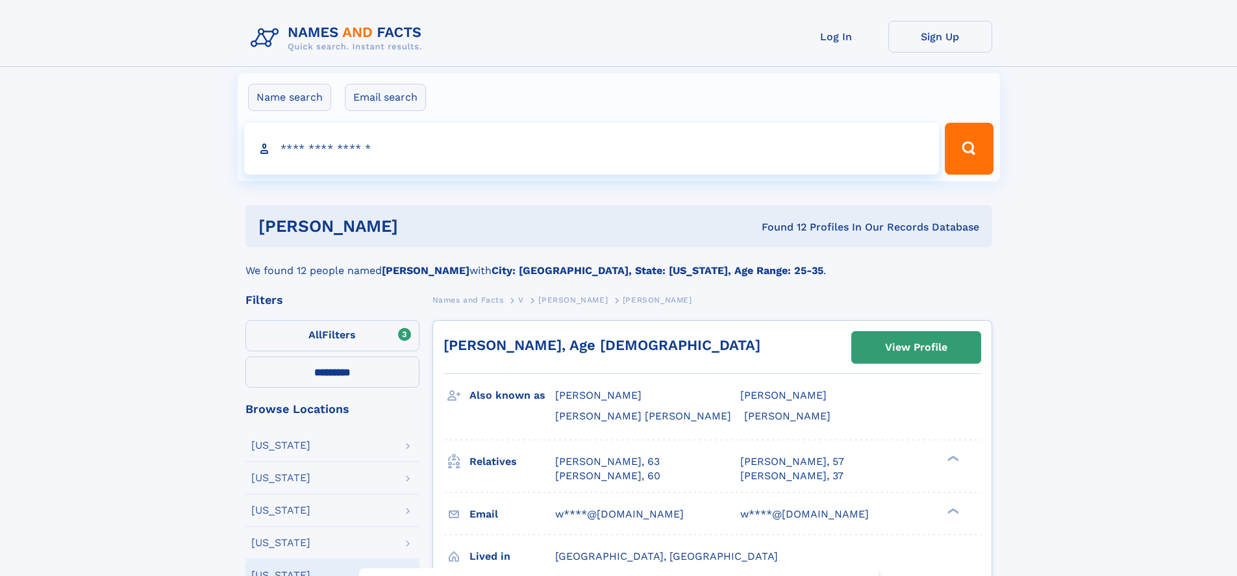  I want to click on h3: Lived in, so click(512, 556).